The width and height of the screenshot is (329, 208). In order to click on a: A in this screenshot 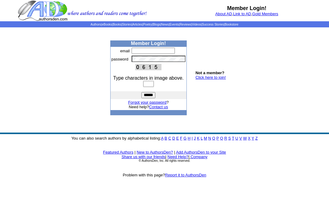, I will do `click(162, 138)`.